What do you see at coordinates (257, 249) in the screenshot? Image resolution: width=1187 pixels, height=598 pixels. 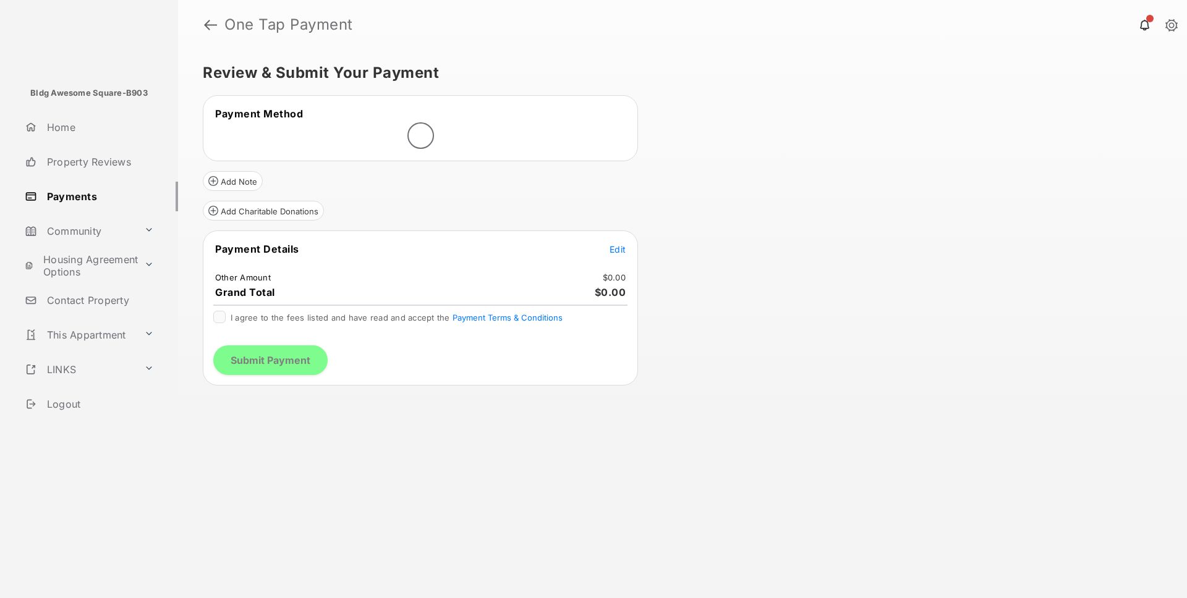 I see `span: Payment Details` at bounding box center [257, 249].